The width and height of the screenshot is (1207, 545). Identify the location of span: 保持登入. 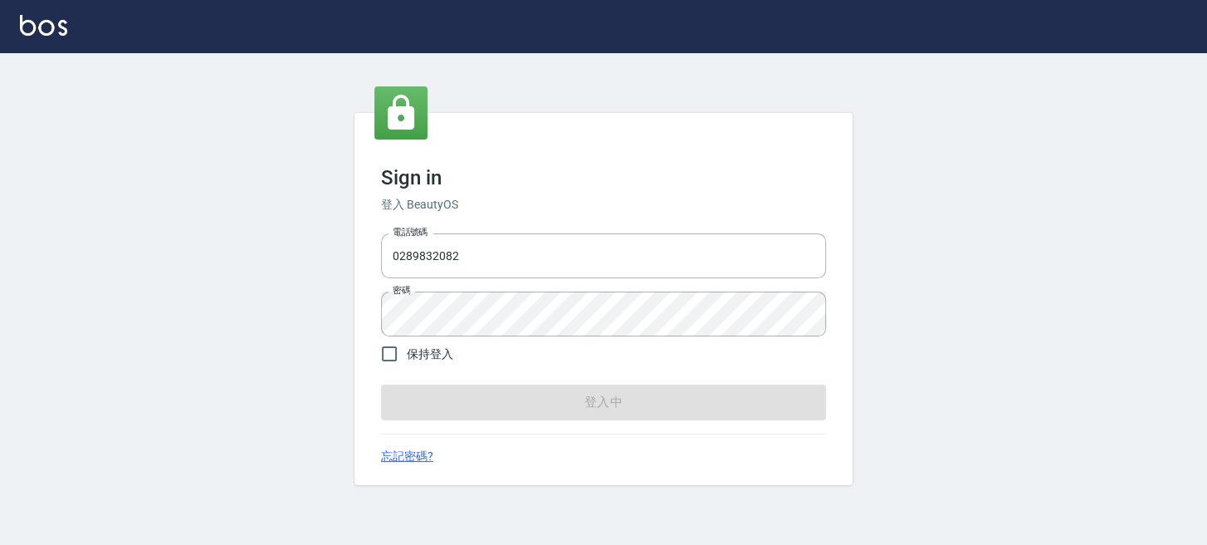
(430, 354).